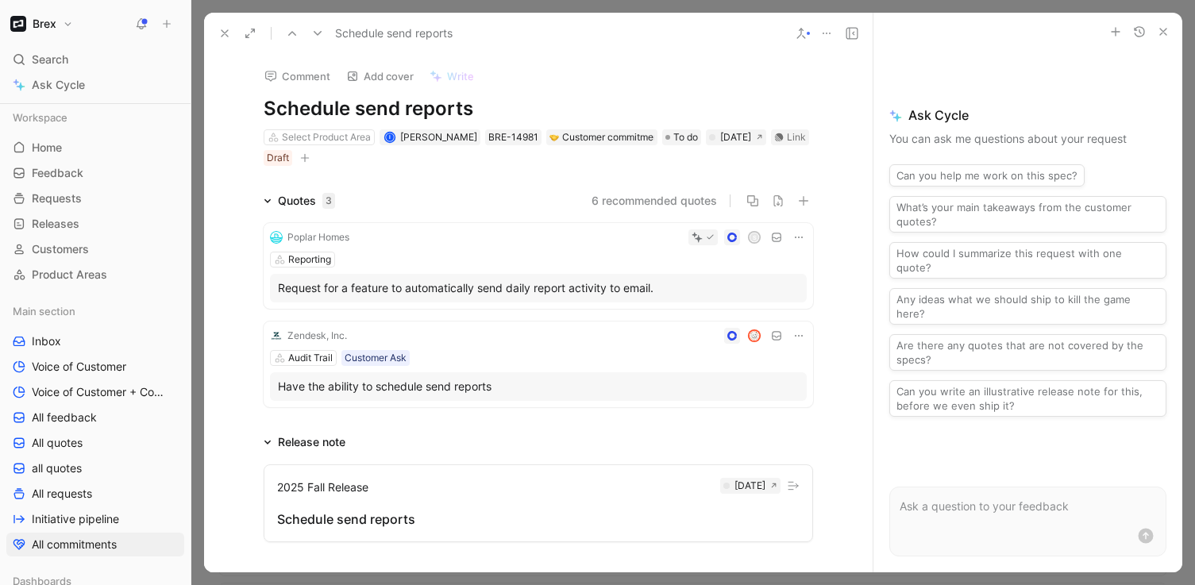  What do you see at coordinates (278, 158) in the screenshot?
I see `div: Draft` at bounding box center [278, 158].